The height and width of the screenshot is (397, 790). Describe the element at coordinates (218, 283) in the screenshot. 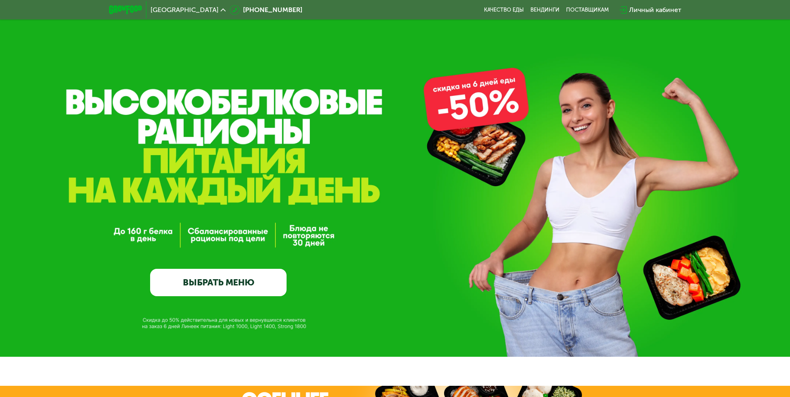

I see `a: ВЫБРАТЬ МЕНЮ` at that location.